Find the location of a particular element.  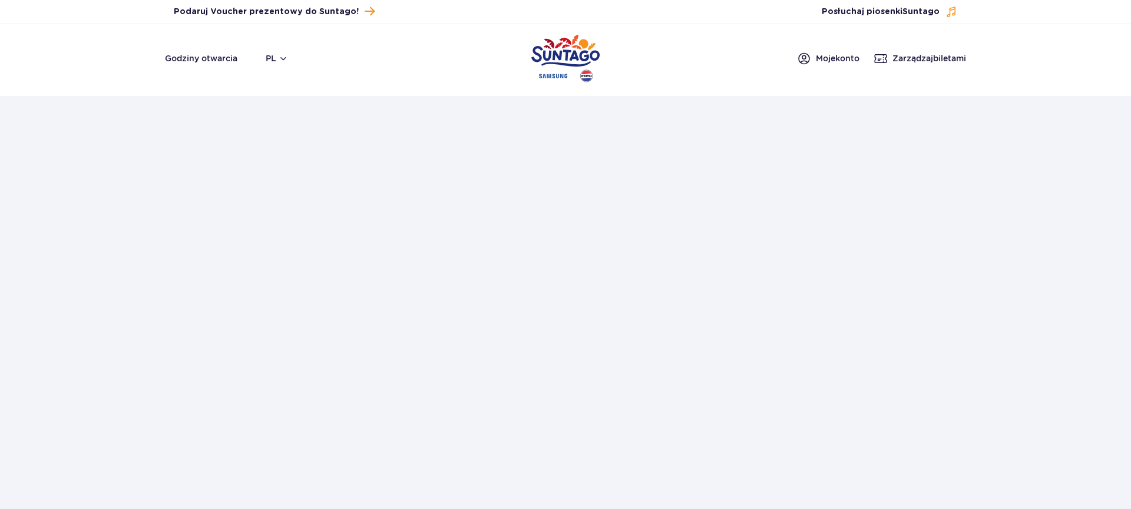

a: Podaruj Voucher prezentowy do Suntago! is located at coordinates (274, 11).